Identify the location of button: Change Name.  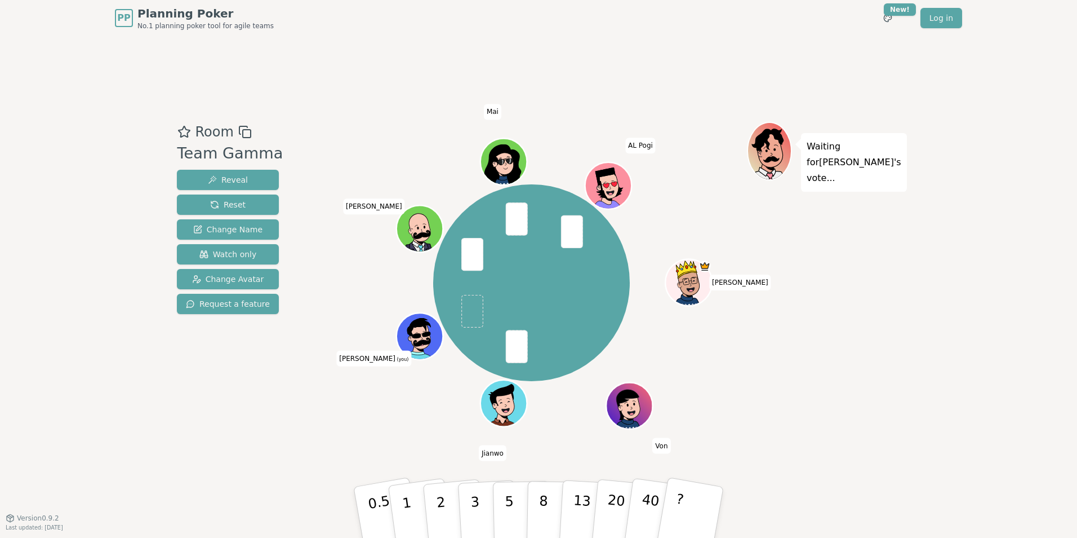
(228, 229).